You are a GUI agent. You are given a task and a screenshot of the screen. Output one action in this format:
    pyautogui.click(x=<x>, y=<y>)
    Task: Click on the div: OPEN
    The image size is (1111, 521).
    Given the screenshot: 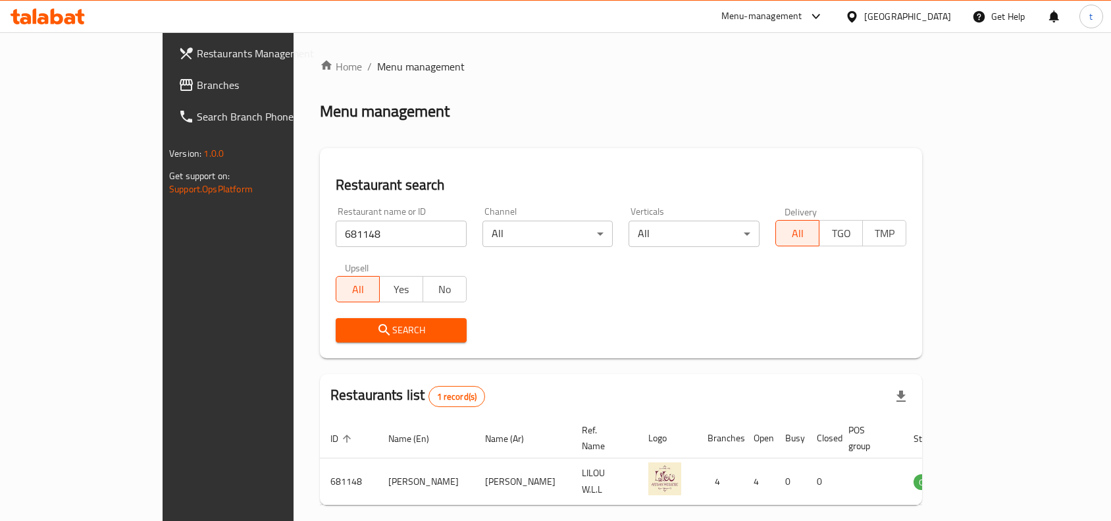 What is the action you would take?
    pyautogui.click(x=929, y=482)
    